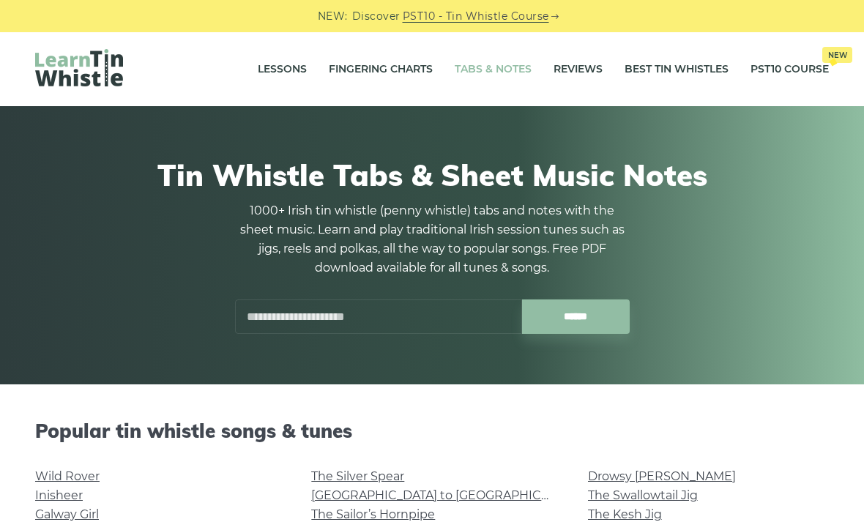 The image size is (864, 522). I want to click on a: Fingering Charts, so click(381, 70).